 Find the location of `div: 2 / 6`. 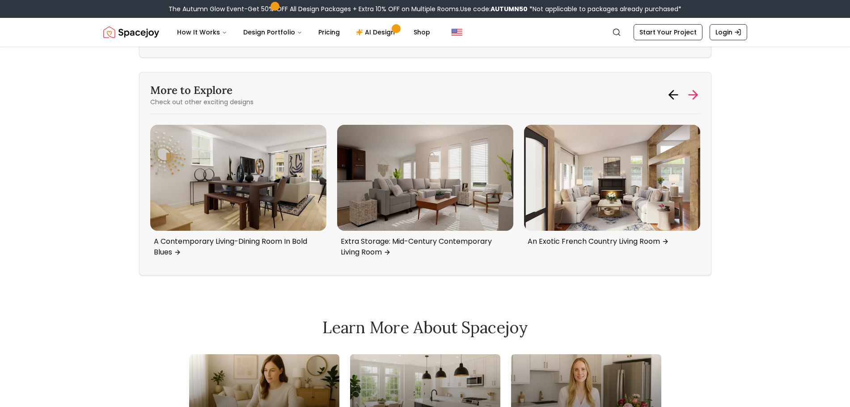

div: 2 / 6 is located at coordinates (425, 194).